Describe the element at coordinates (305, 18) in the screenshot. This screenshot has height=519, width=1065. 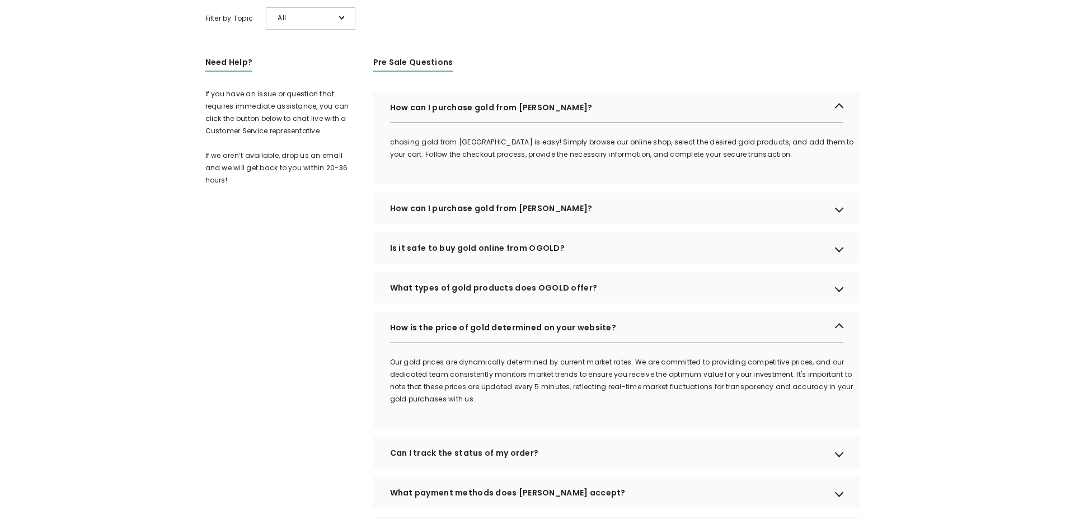
I see `span: All` at that location.